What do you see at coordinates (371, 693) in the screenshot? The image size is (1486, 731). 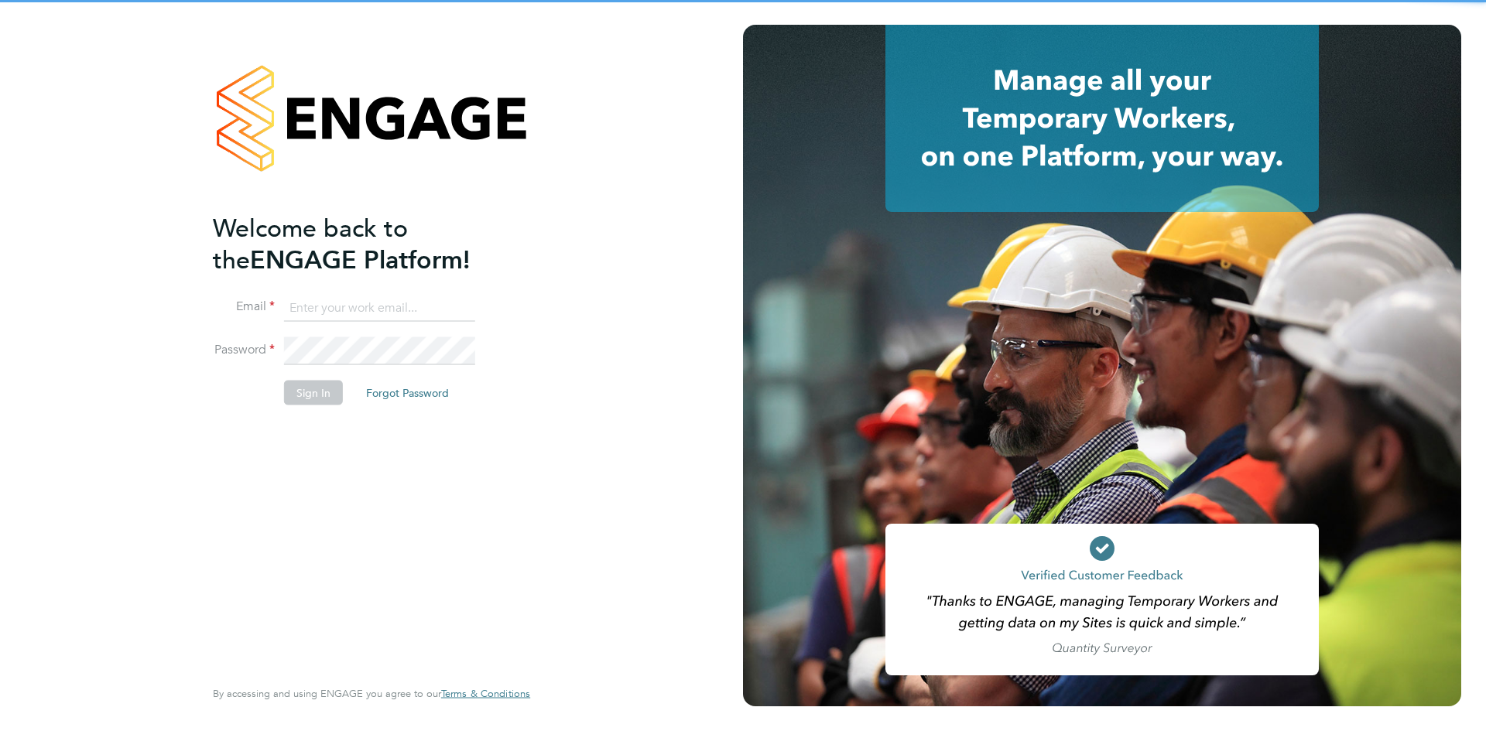 I see `span: By accessing and using ENGAGE you agree to our` at bounding box center [371, 693].